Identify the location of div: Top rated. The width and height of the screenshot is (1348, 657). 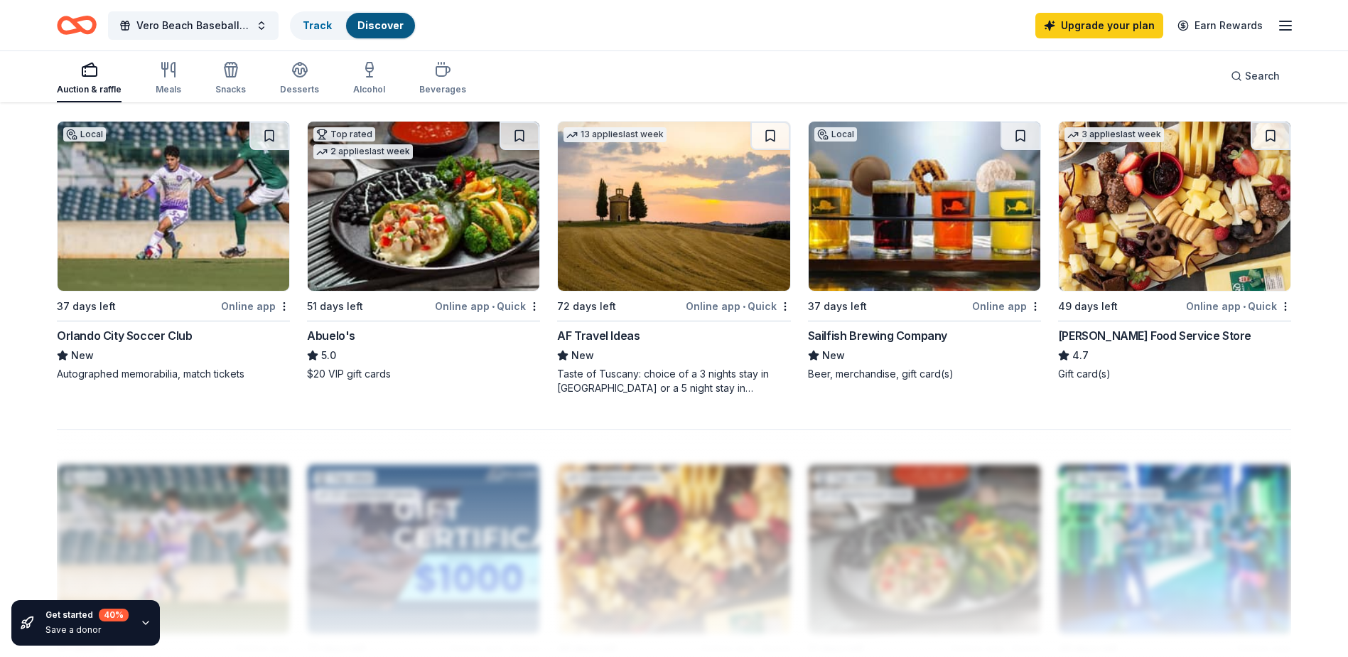
(344, 134).